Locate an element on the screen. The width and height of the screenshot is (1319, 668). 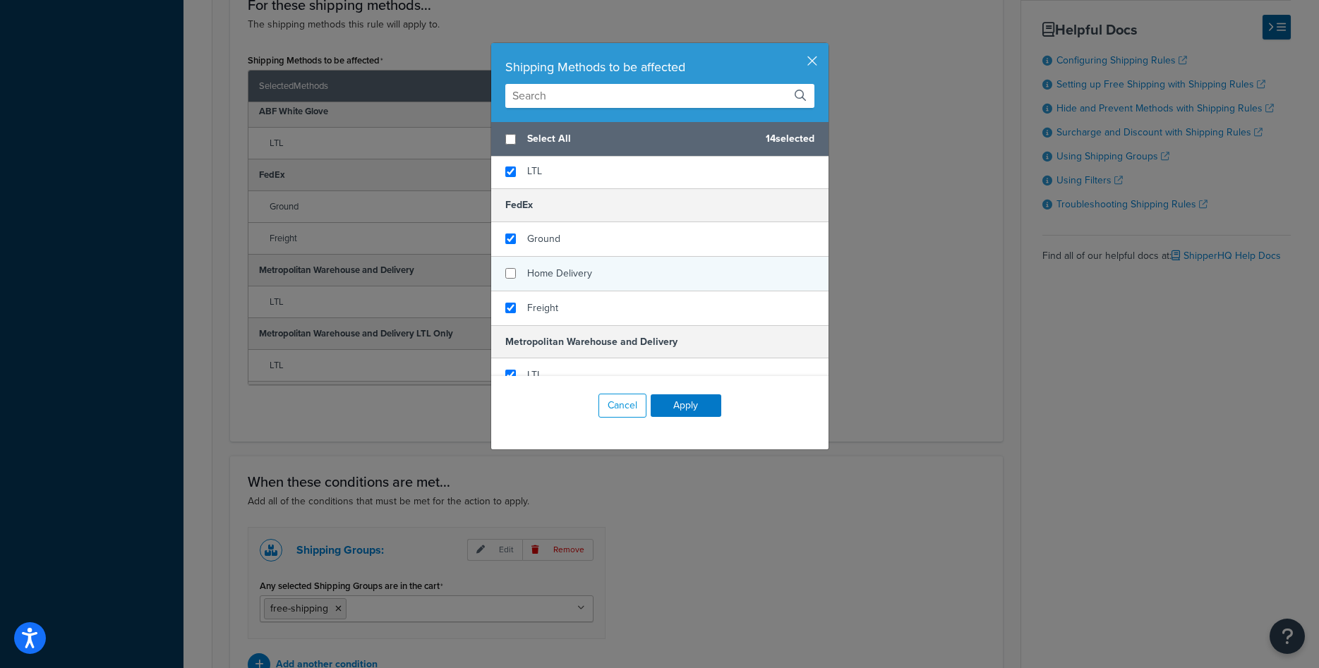
span: Ground is located at coordinates (543, 238).